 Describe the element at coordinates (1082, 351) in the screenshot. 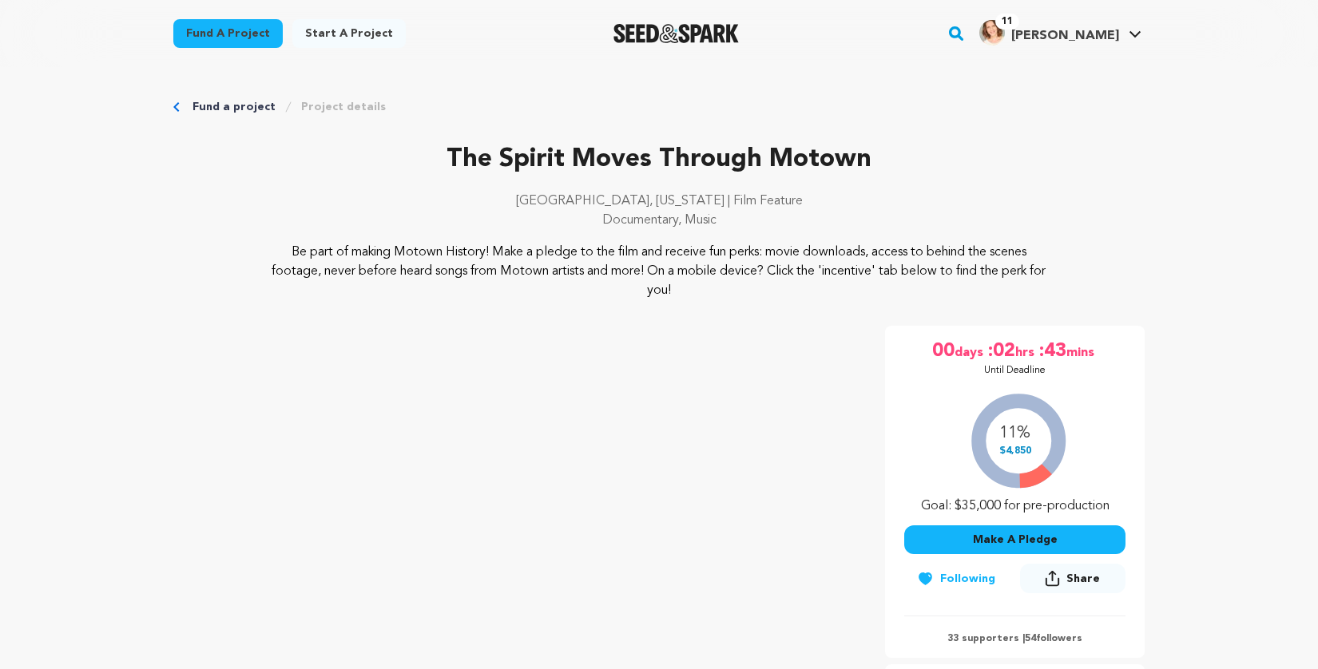

I see `span: mins` at that location.